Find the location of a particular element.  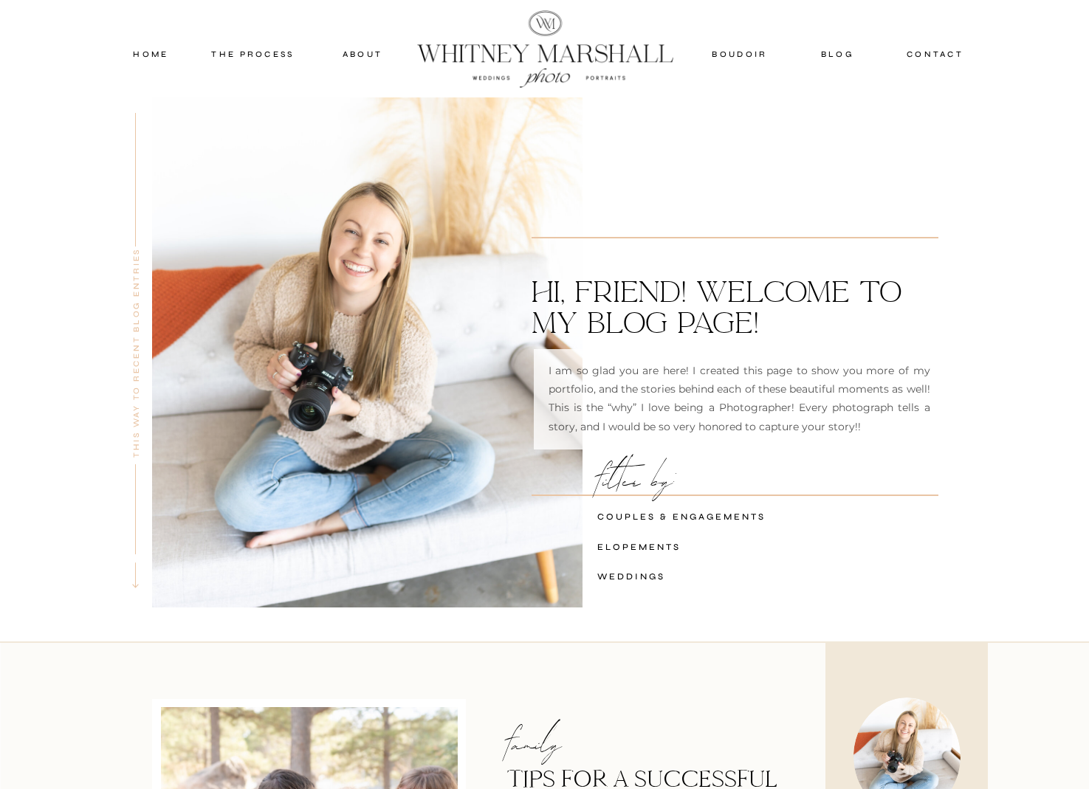

a: about is located at coordinates (363, 54).